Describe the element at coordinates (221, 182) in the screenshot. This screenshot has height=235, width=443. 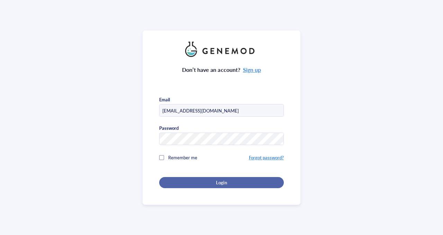
I see `span: Login` at that location.